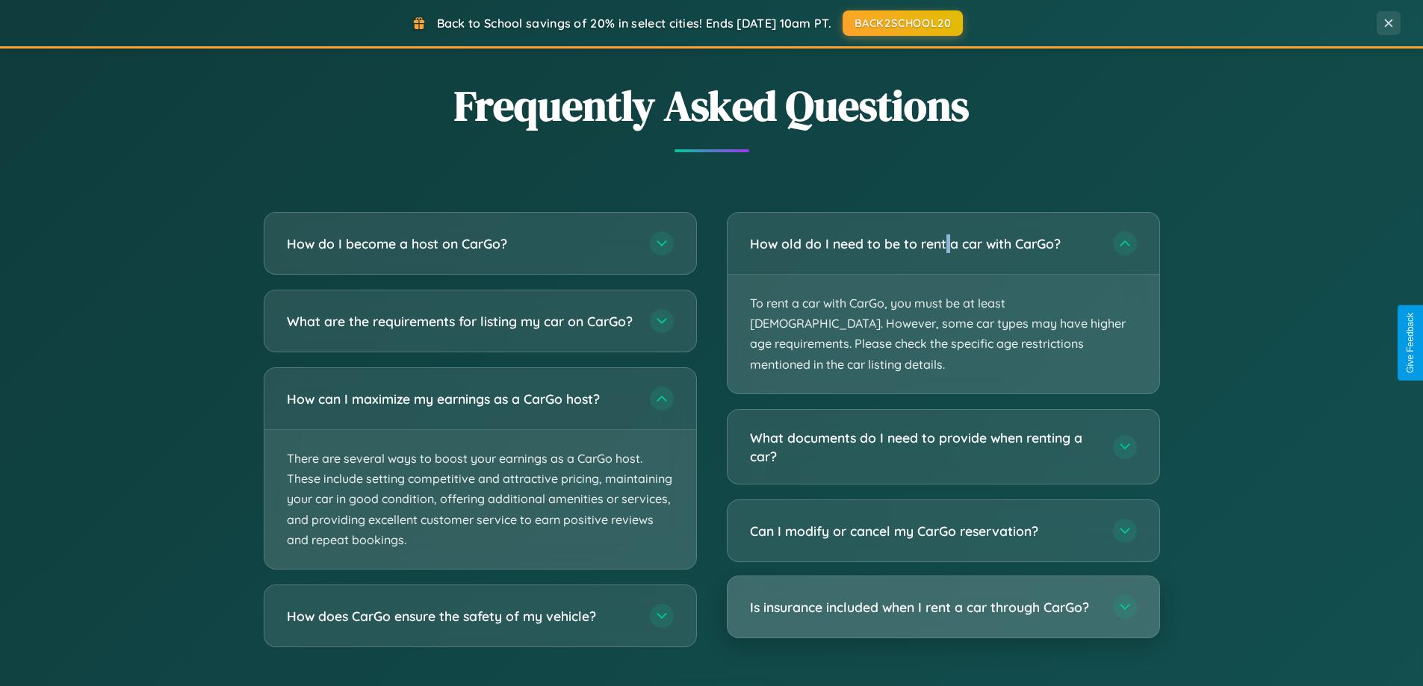 The image size is (1423, 686). Describe the element at coordinates (461, 399) in the screenshot. I see `h3: How can I maximize my earnings as a CarGo host?` at that location.